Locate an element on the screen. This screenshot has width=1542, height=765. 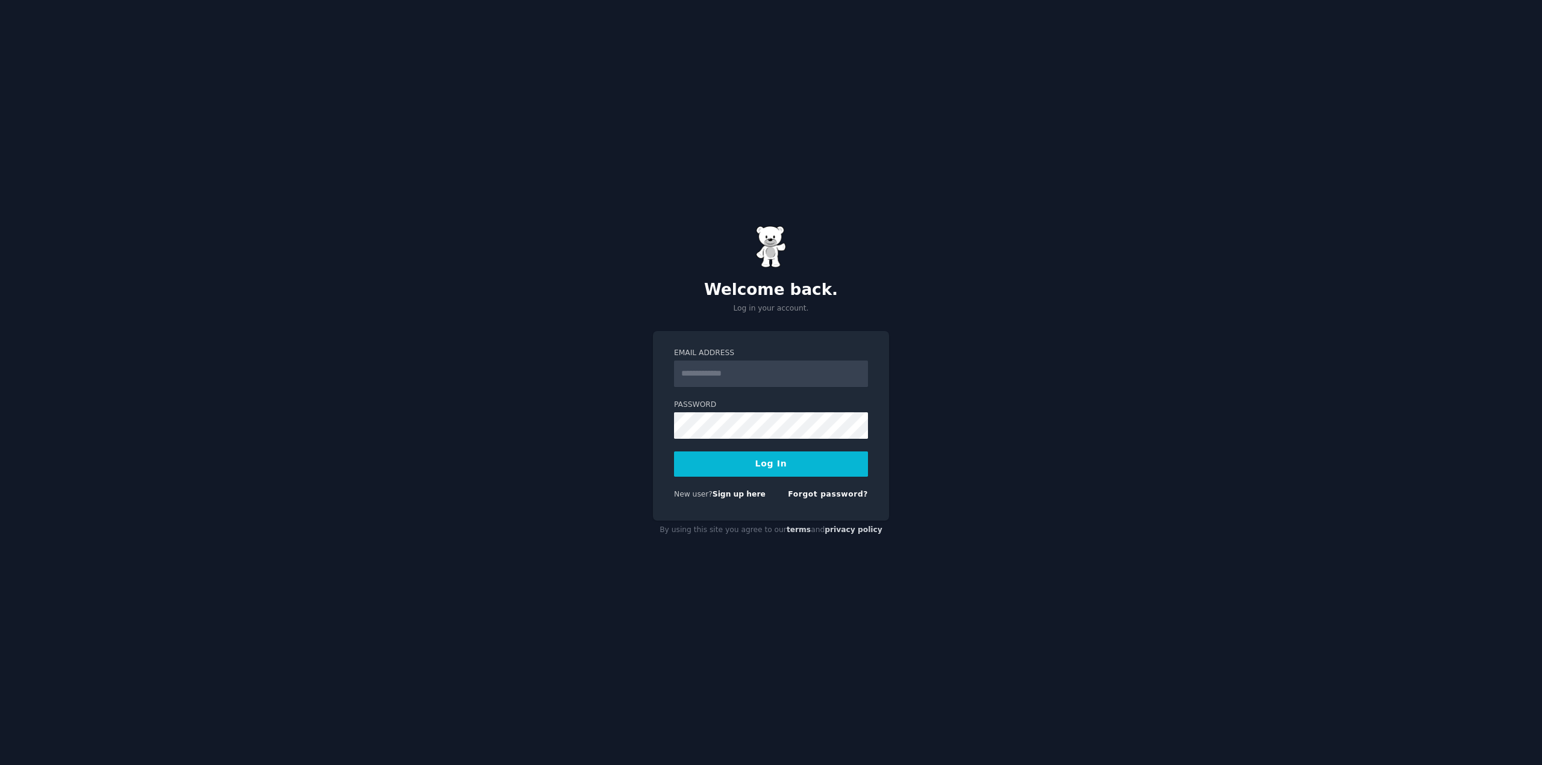
a: Sign up here is located at coordinates (739, 494).